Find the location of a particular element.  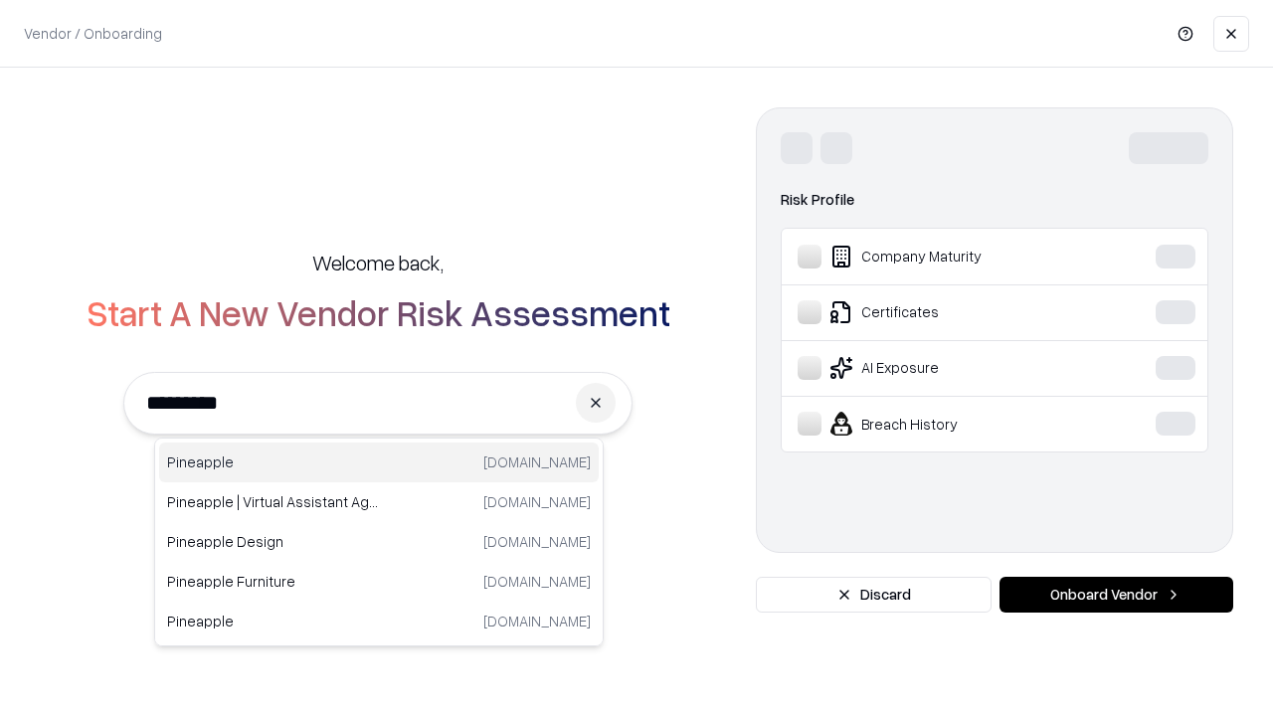

button: More info is located at coordinates (1178, 150).